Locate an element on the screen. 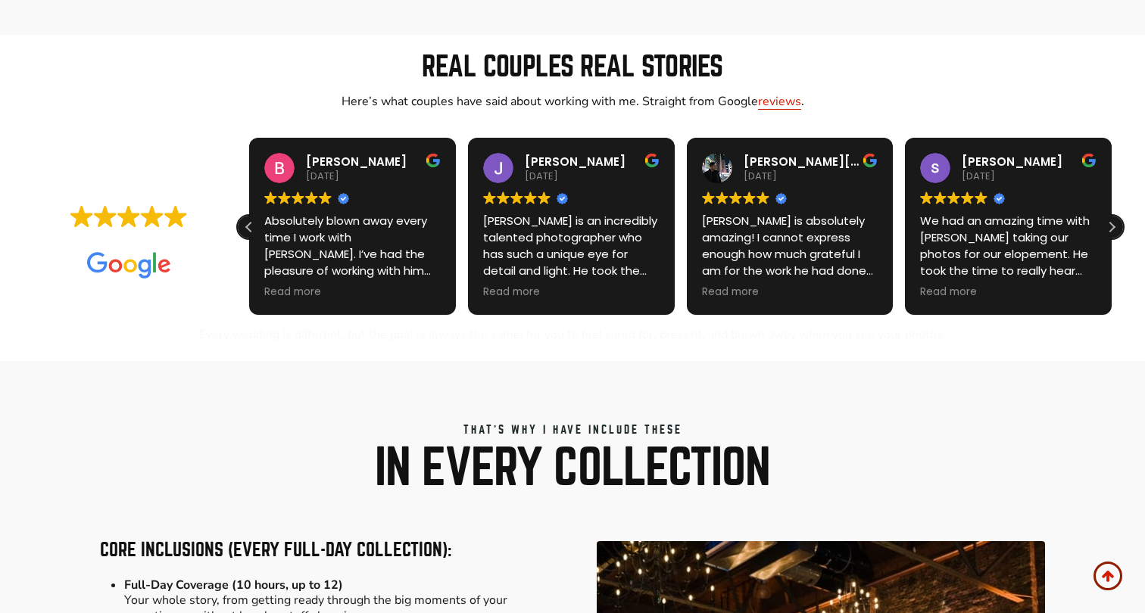 The height and width of the screenshot is (613, 1145). strong: Full-Day Coverage (10 hours, up to 12) is located at coordinates (233, 585).